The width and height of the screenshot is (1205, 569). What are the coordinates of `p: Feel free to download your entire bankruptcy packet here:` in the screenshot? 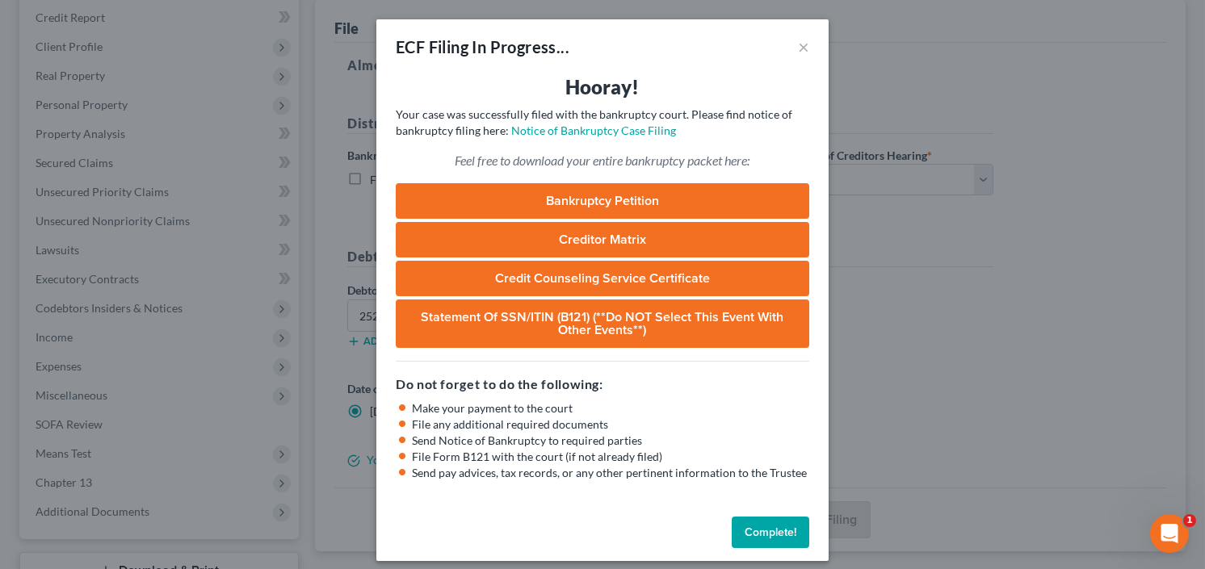 It's located at (602, 161).